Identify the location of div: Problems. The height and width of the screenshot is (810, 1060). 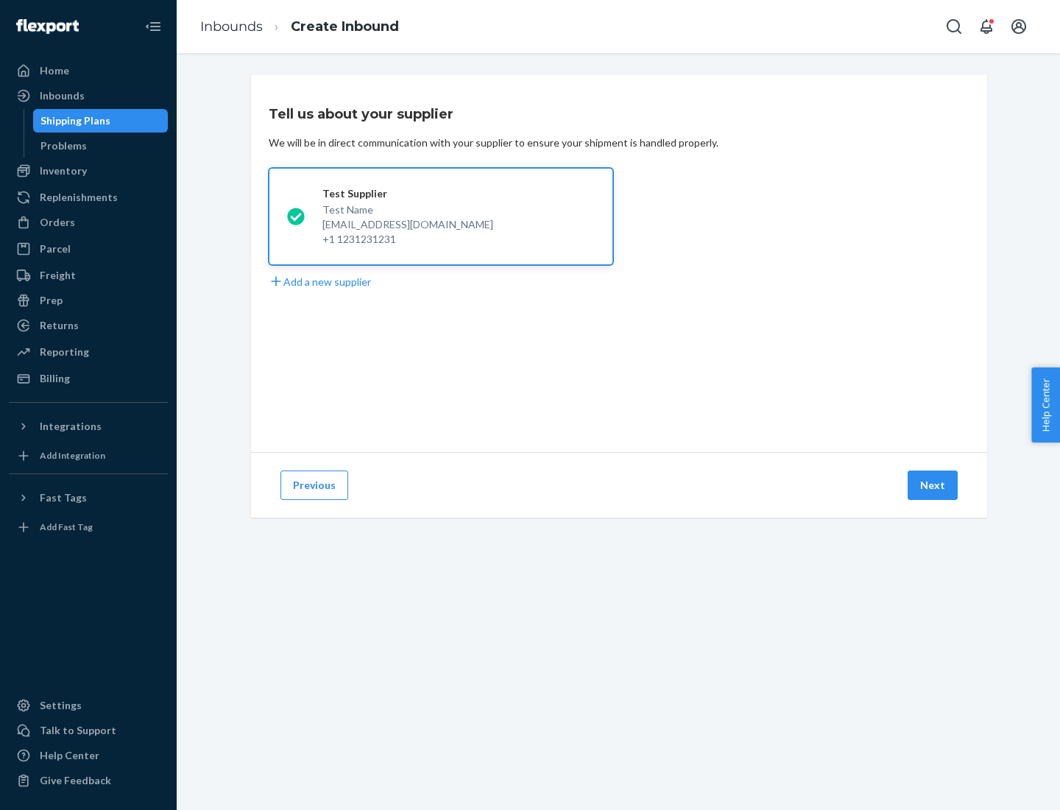
(63, 146).